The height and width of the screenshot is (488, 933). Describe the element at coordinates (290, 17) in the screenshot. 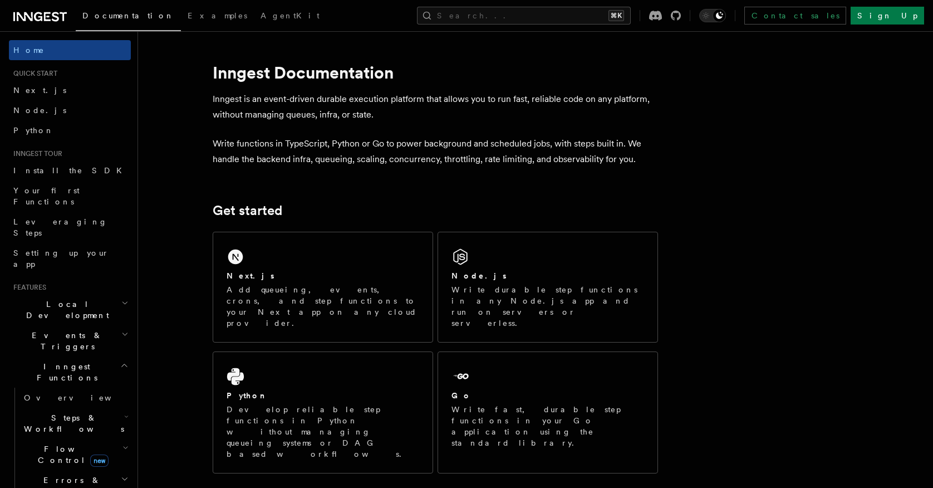

I see `a: AgentKit` at that location.